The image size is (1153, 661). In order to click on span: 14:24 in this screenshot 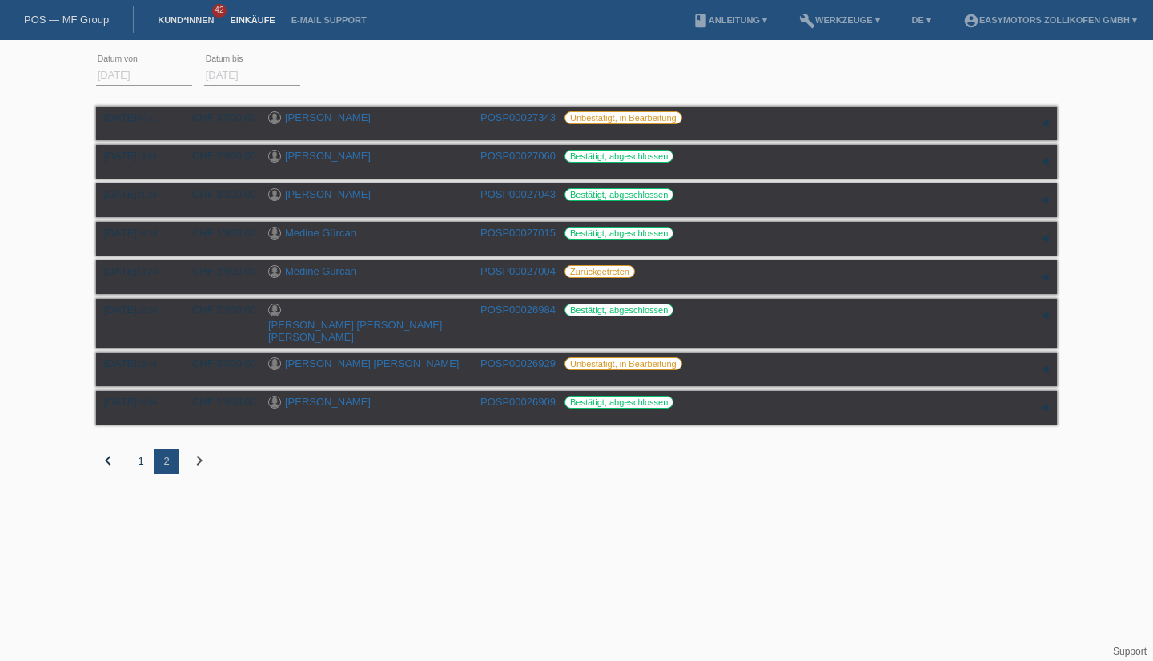, I will do `click(147, 271)`.